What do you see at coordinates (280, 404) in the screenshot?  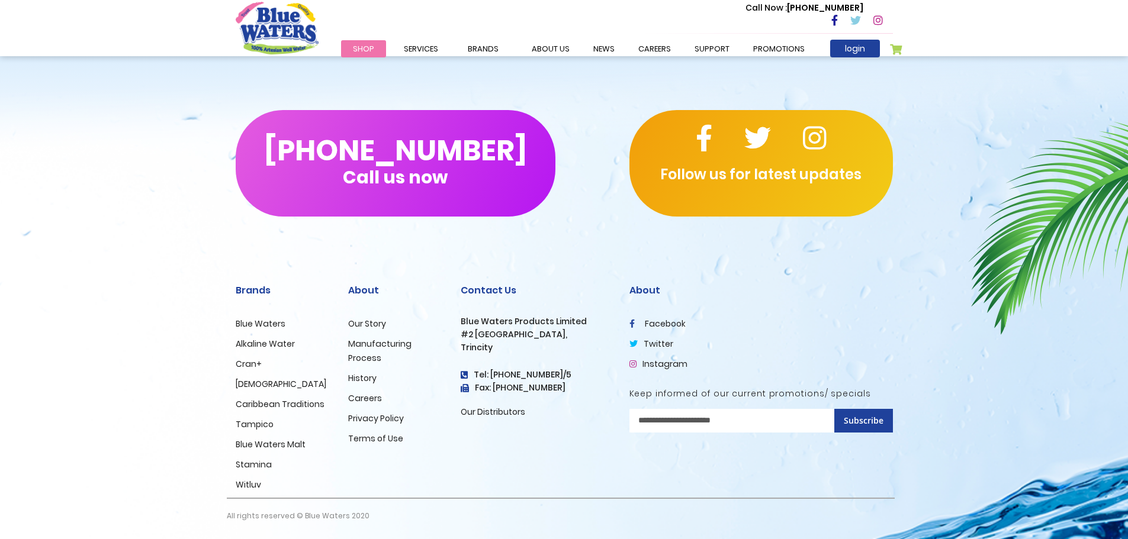 I see `a: Caribbean Traditions` at bounding box center [280, 404].